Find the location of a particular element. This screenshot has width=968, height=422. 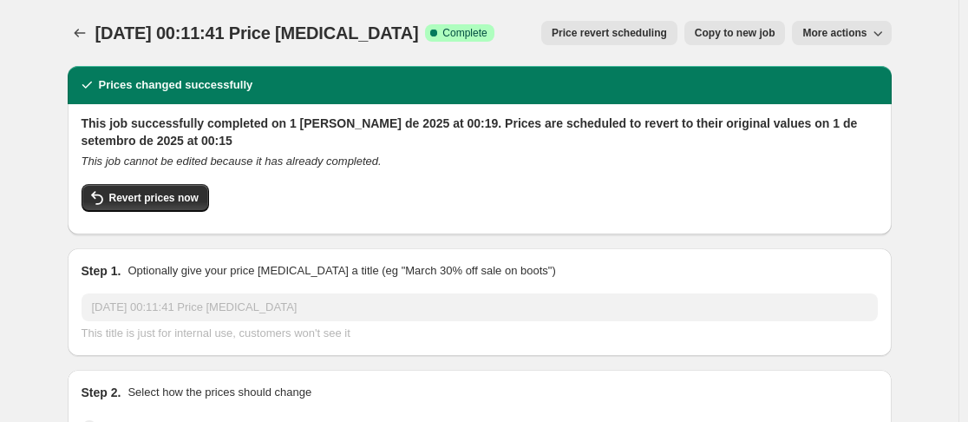

span: Price revert scheduling is located at coordinates (609, 33).